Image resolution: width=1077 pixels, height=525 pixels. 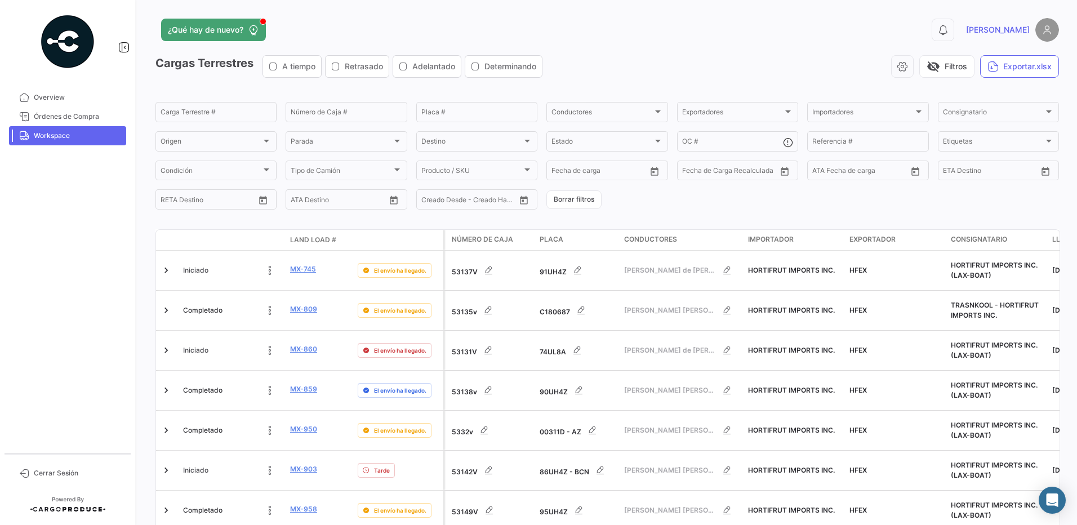 I want to click on span: Número de Caja, so click(x=482, y=239).